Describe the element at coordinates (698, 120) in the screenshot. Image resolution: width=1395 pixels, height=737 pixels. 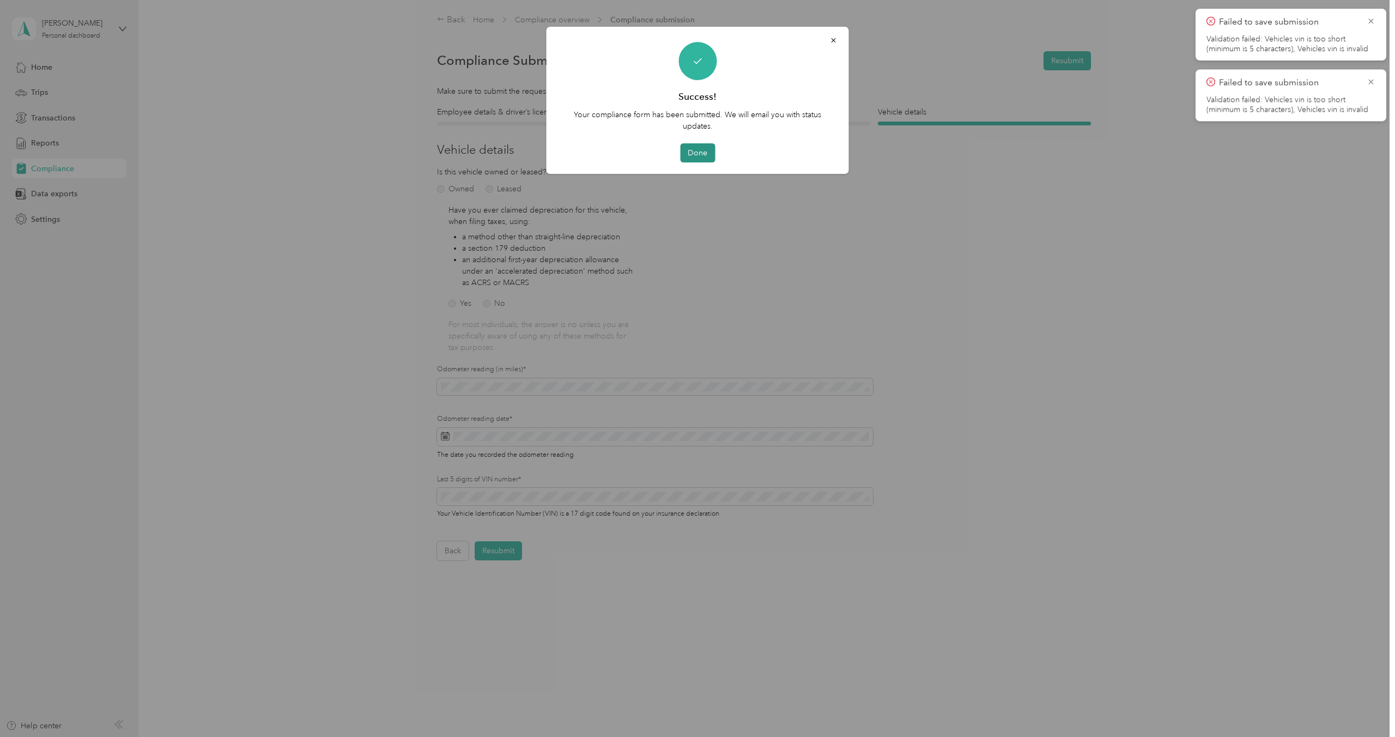
I see `p: Your compliance form has been submitted. We will email you with status updates.` at that location.